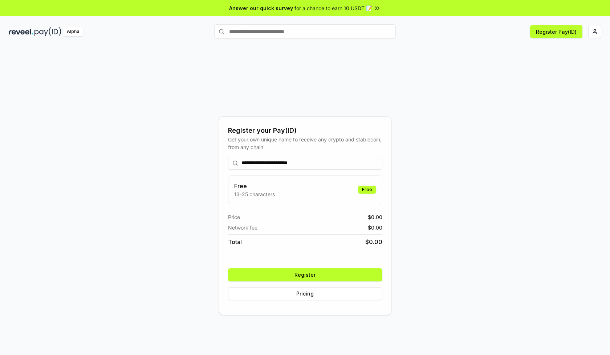  Describe the element at coordinates (48, 32) in the screenshot. I see `img: pay_id` at that location.